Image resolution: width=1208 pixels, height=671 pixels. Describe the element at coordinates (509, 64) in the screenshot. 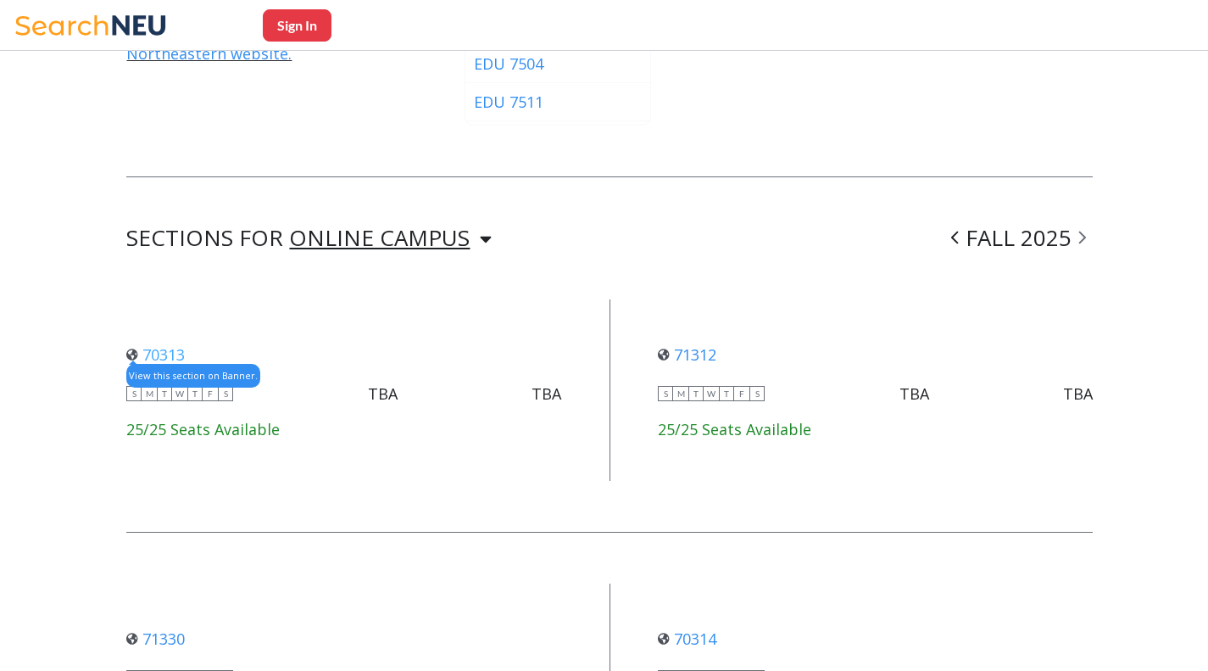

I see `a: EDU 7504` at that location.